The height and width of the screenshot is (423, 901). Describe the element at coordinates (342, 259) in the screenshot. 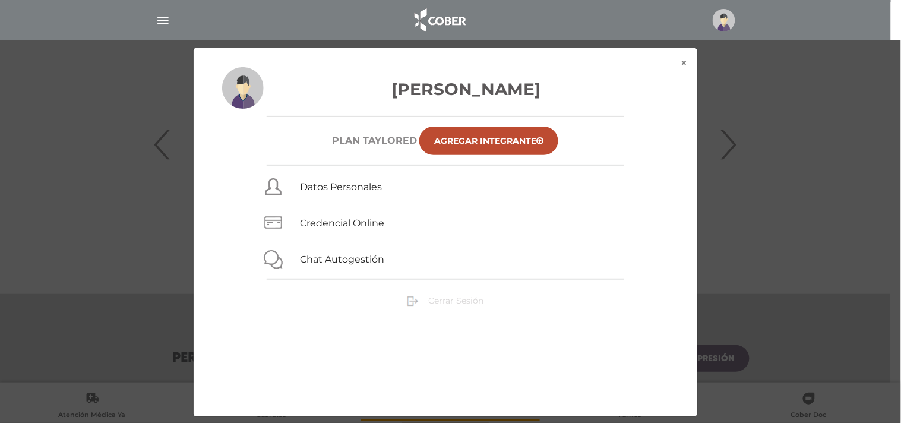

I see `a: Chat Autogestión` at that location.